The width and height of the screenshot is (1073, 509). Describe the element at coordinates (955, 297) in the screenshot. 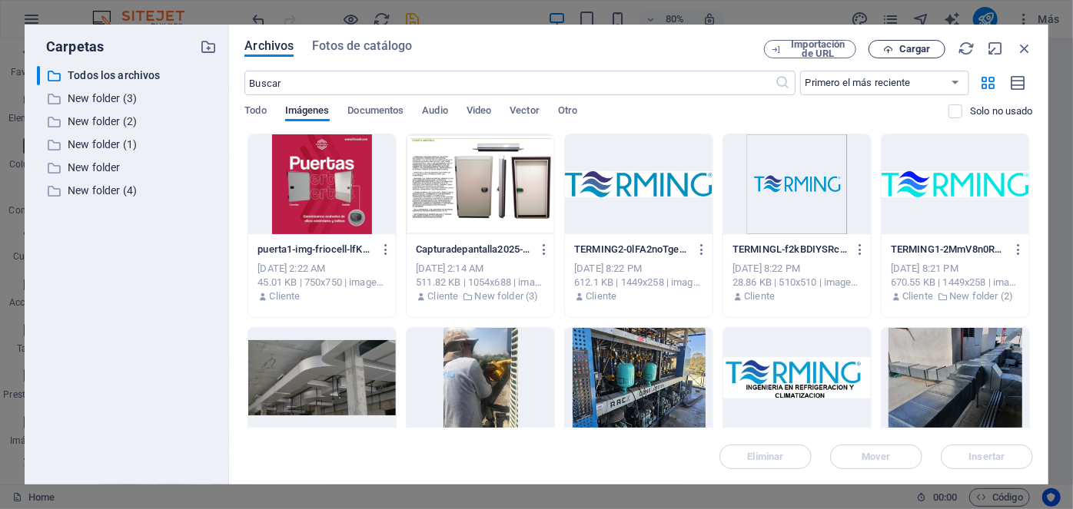

I see `div: Por: Cliente | Carpeta: New folder (2)` at that location.